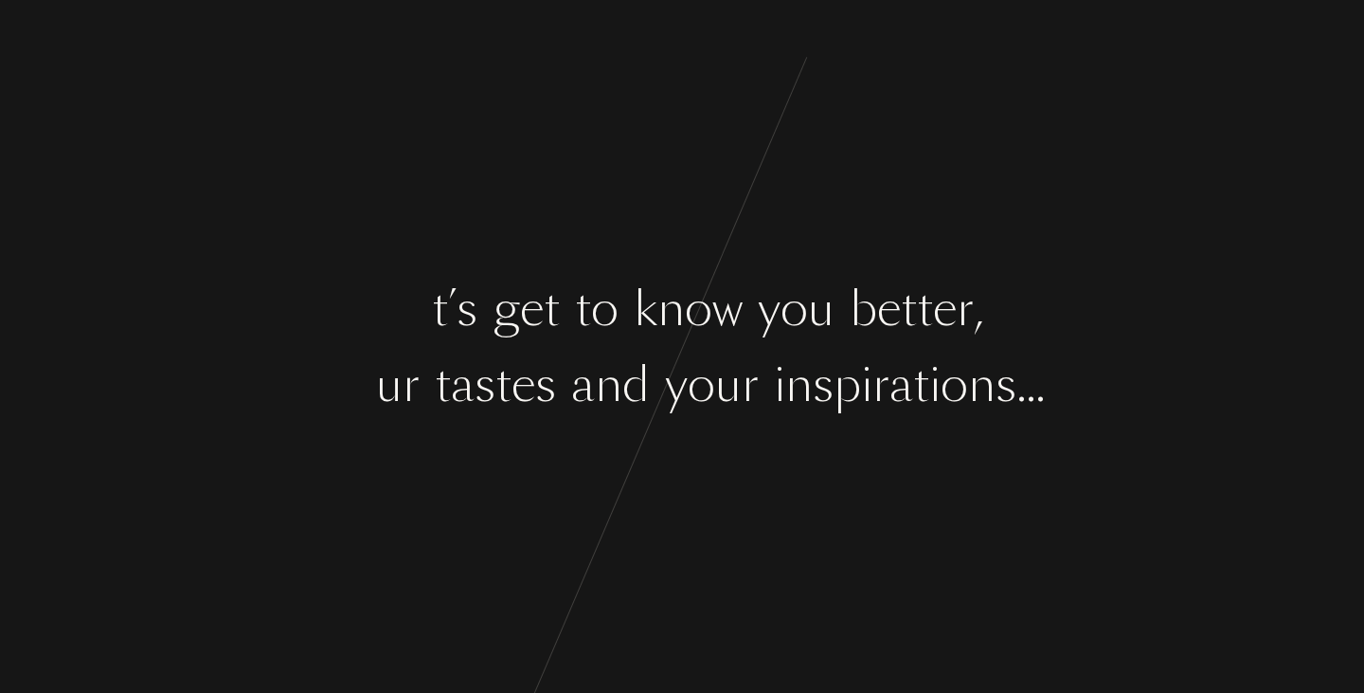  I want to click on div: d, so click(636, 384).